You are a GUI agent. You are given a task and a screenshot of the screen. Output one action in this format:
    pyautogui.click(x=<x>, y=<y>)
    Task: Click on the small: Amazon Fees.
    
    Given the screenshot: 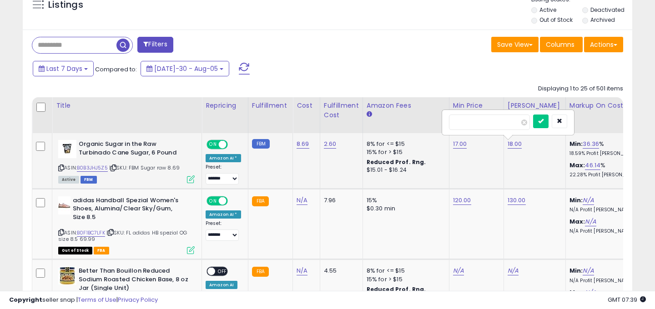 What is the action you would take?
    pyautogui.click(x=369, y=115)
    